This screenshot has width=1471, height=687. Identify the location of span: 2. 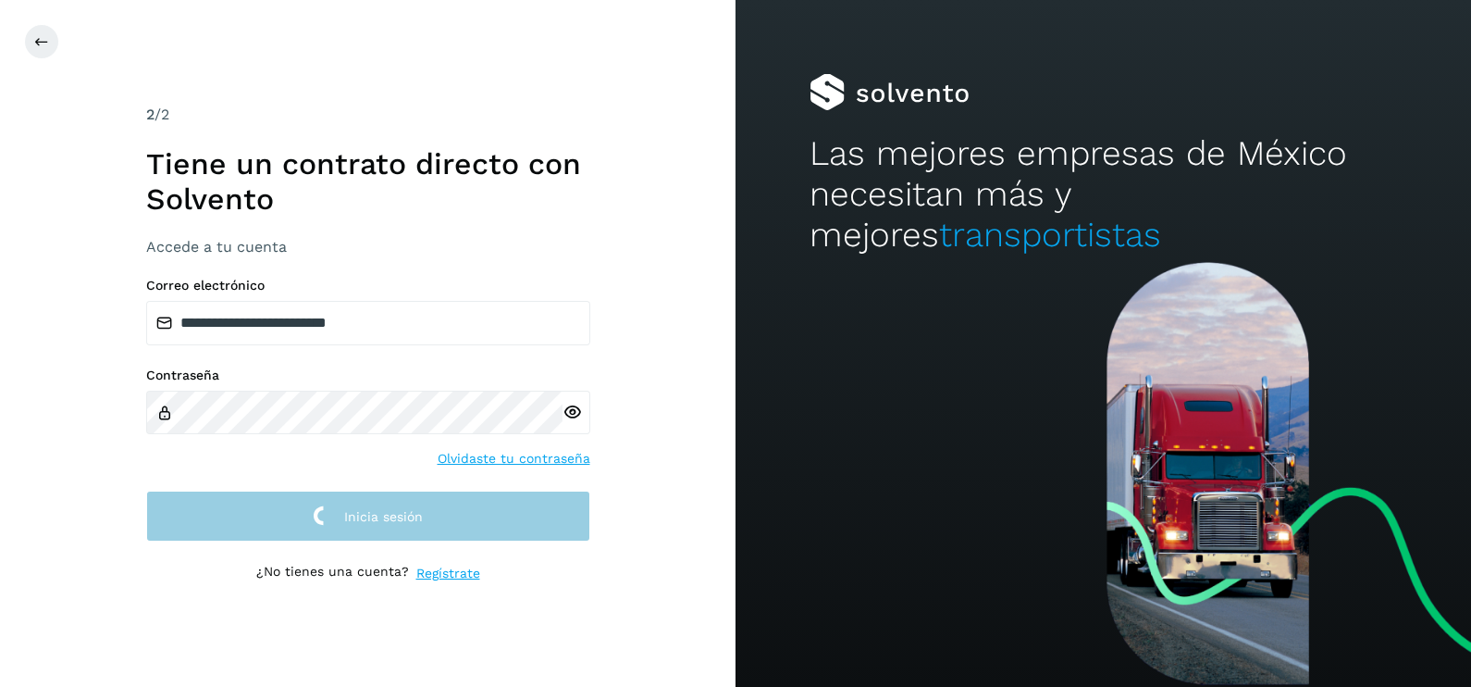
(150, 114).